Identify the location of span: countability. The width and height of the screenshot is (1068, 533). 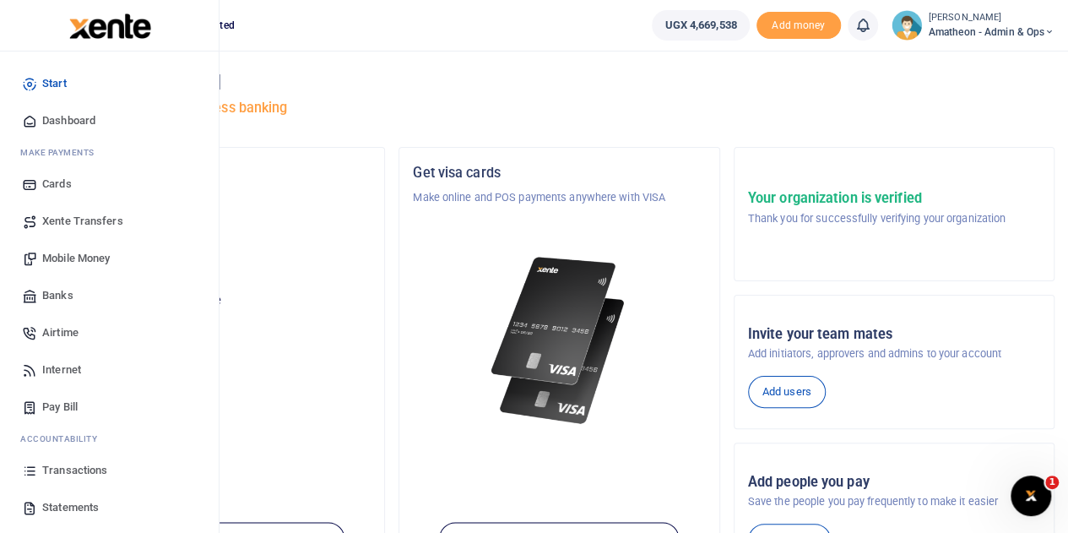
(65, 438).